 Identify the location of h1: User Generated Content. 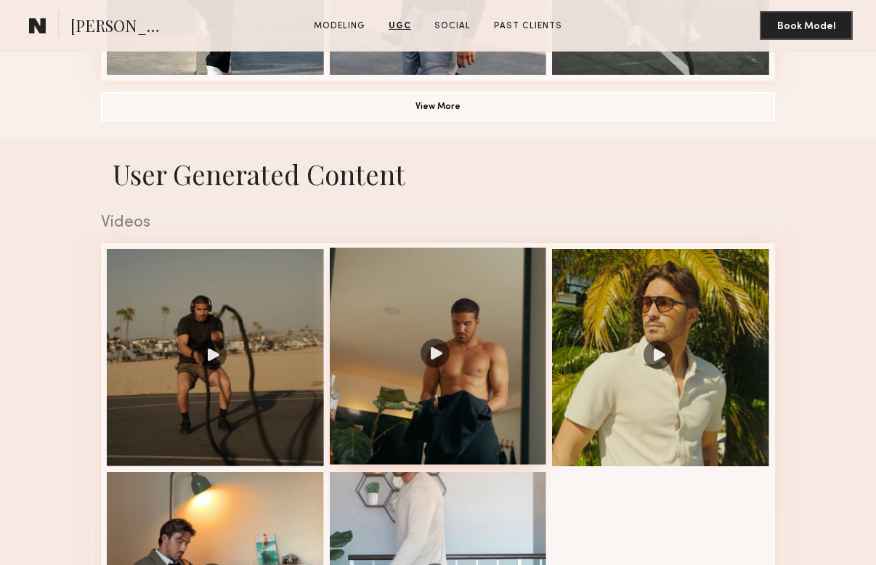
(438, 174).